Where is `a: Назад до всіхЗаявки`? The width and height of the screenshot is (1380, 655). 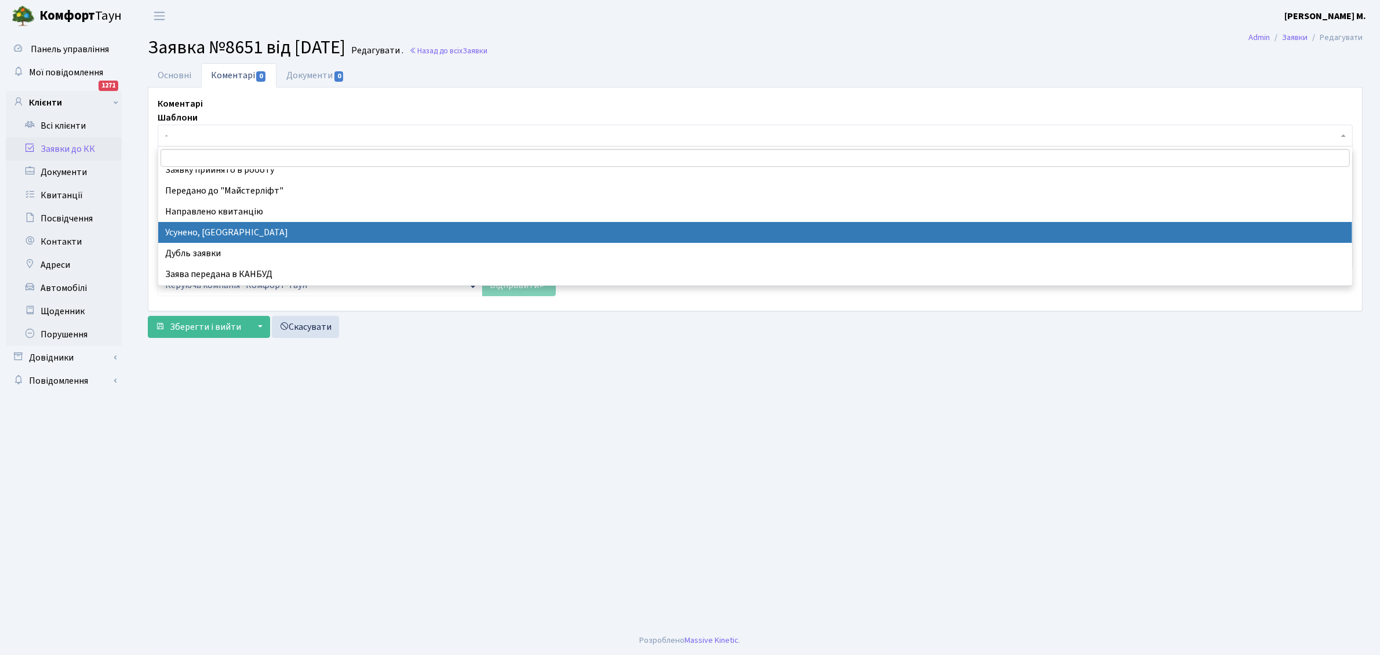
a: Назад до всіхЗаявки is located at coordinates (448, 50).